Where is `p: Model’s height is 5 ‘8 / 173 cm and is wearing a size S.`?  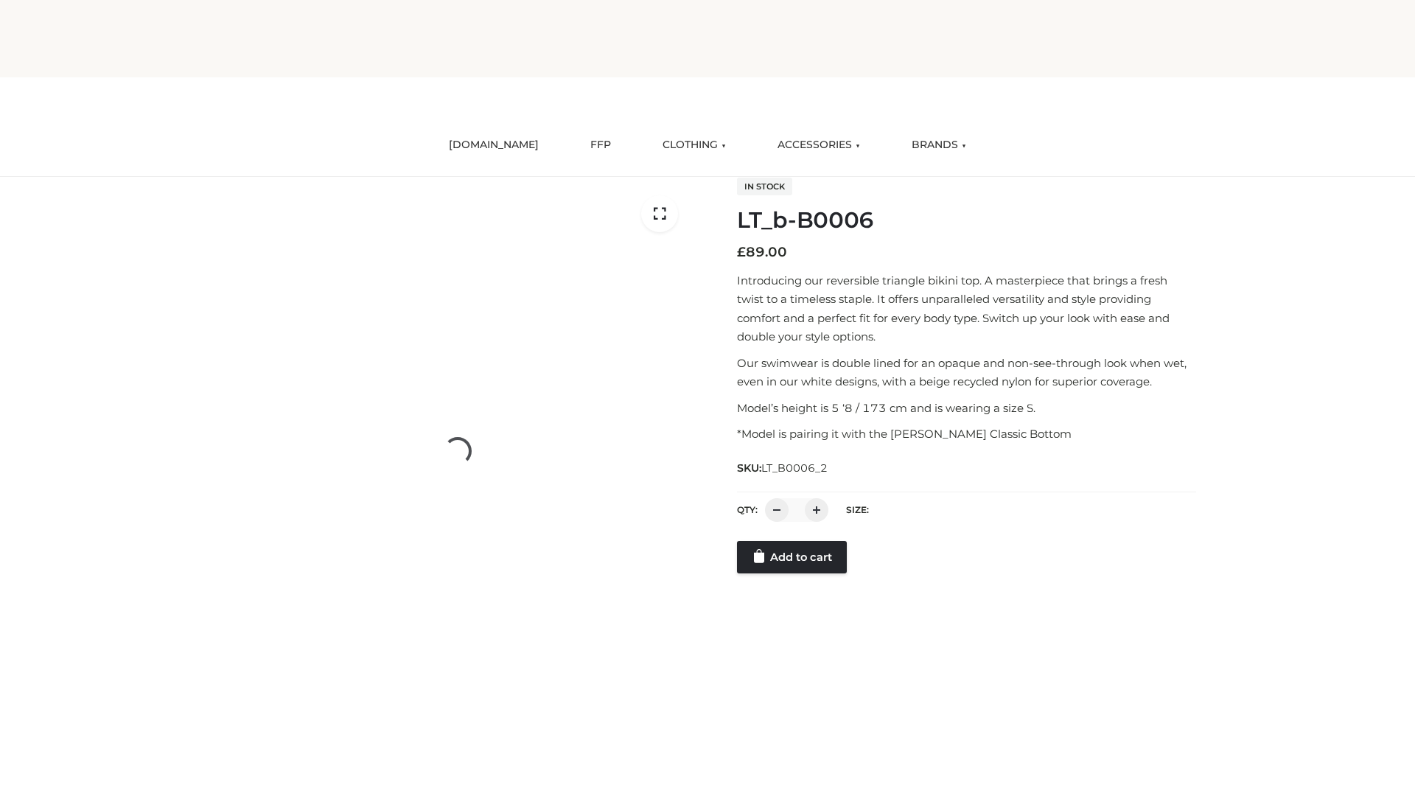 p: Model’s height is 5 ‘8 / 173 cm and is wearing a size S. is located at coordinates (966, 408).